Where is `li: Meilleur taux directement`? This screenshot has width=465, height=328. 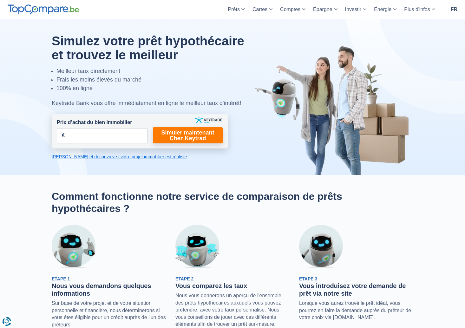 li: Meilleur taux directement is located at coordinates (158, 71).